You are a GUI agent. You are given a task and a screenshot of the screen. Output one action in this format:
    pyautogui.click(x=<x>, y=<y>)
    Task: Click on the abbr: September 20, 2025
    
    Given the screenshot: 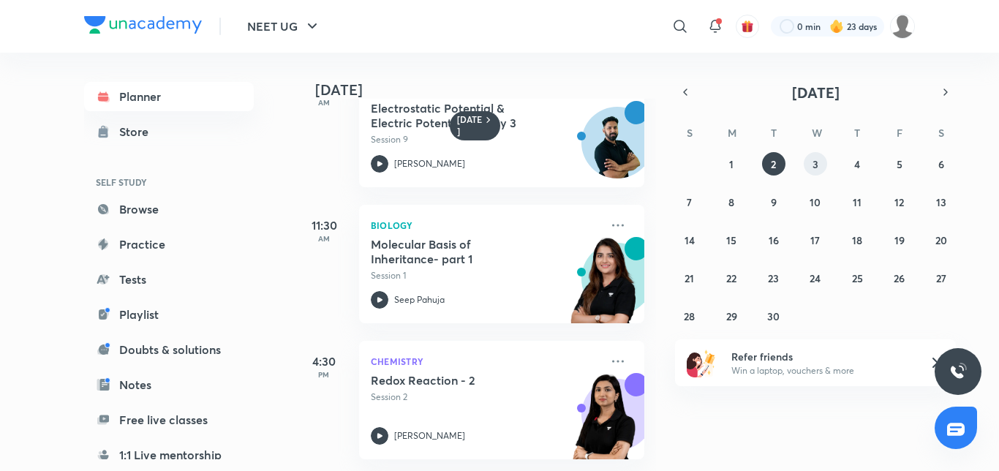 What is the action you would take?
    pyautogui.click(x=941, y=240)
    